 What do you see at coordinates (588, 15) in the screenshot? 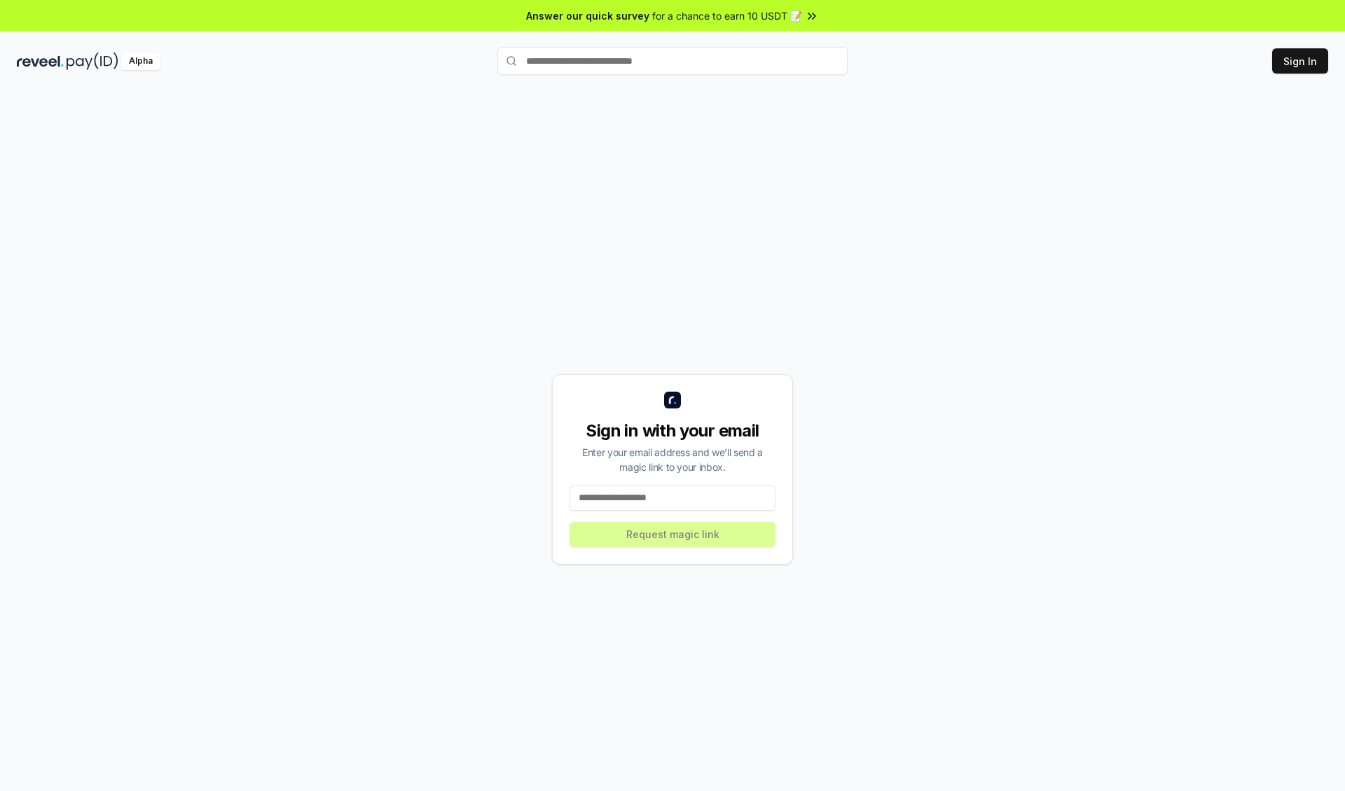
I see `span: Answer our quick survey` at bounding box center [588, 15].